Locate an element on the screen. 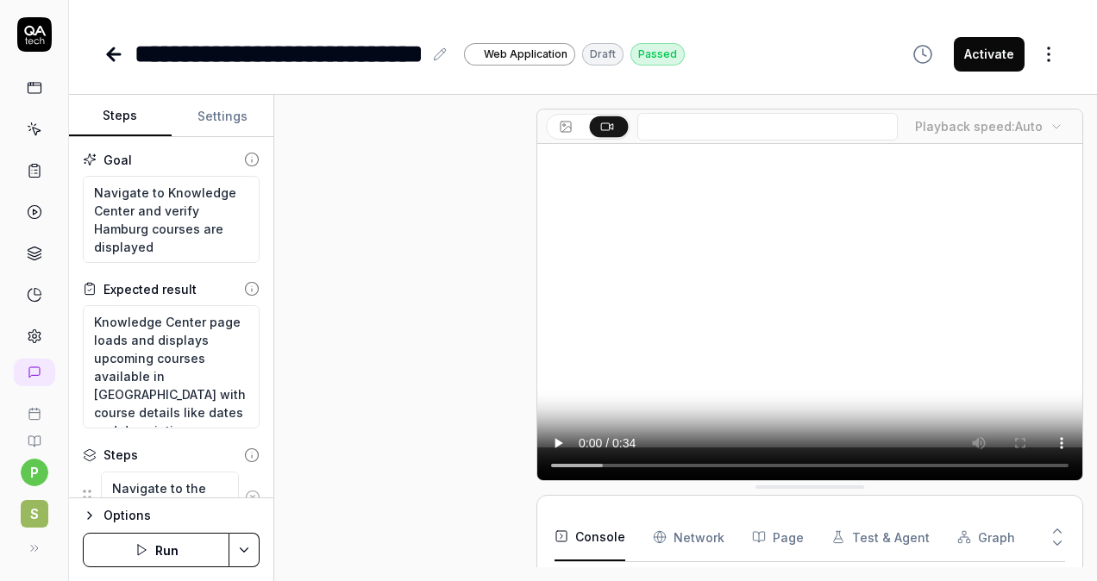 Image resolution: width=1097 pixels, height=581 pixels. span: p is located at coordinates (35, 473).